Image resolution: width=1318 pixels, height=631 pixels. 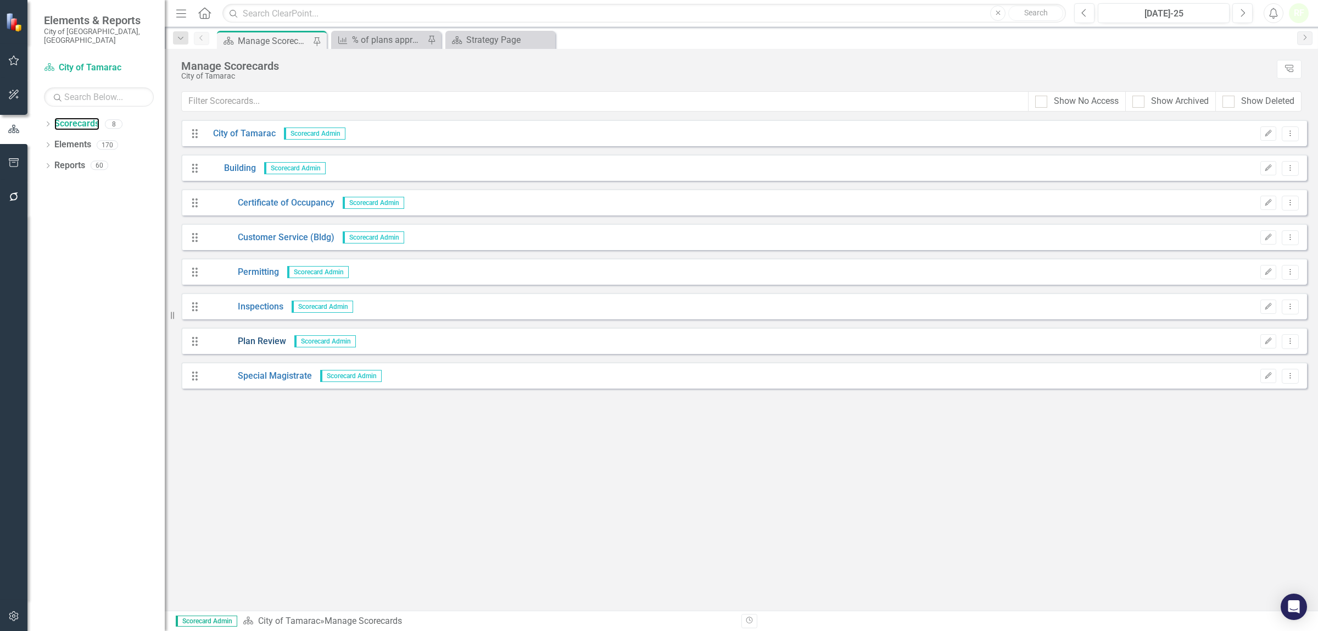 I want to click on input: Search ClearPoint..., so click(x=644, y=13).